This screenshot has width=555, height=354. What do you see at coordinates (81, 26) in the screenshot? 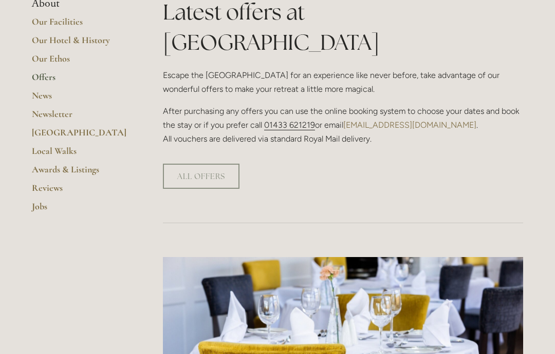
I see `a: Our Facilities` at bounding box center [81, 26].